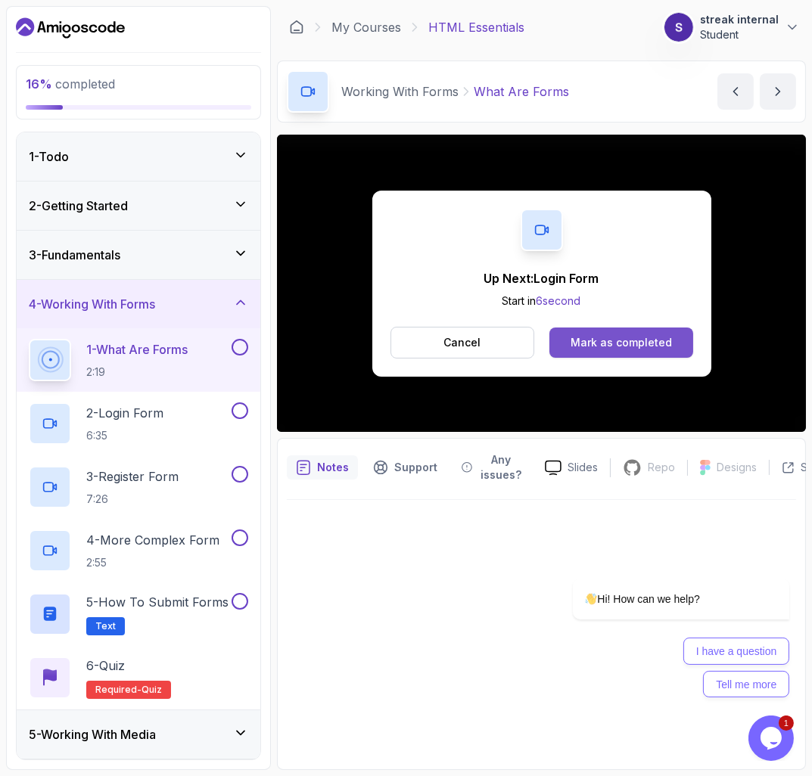 This screenshot has height=776, width=812. What do you see at coordinates (125, 413) in the screenshot?
I see `p: 2 - Login Form` at bounding box center [125, 413].